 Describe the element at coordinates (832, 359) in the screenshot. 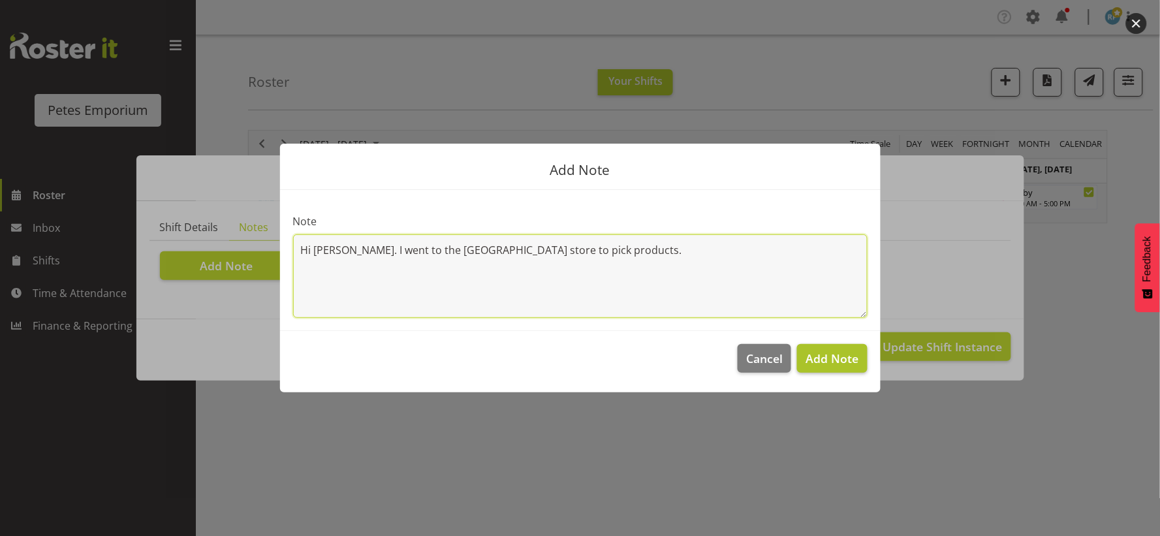

I see `button: Add Note` at that location.